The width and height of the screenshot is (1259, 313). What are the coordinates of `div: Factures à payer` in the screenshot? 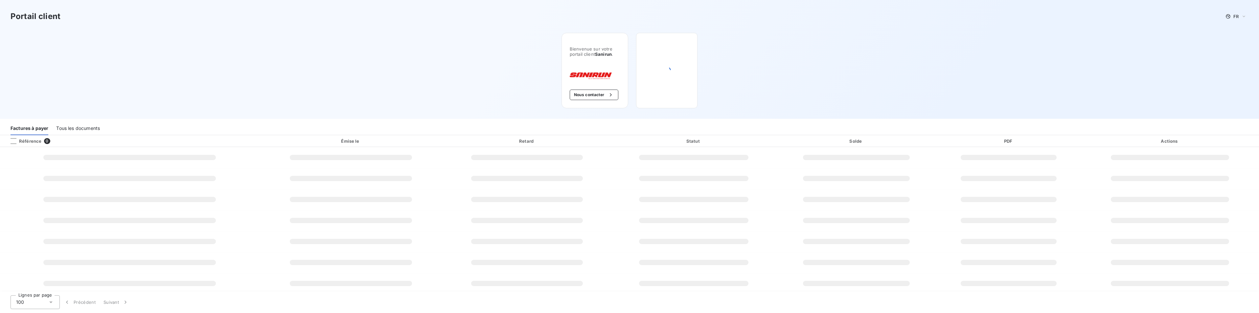 It's located at (29, 128).